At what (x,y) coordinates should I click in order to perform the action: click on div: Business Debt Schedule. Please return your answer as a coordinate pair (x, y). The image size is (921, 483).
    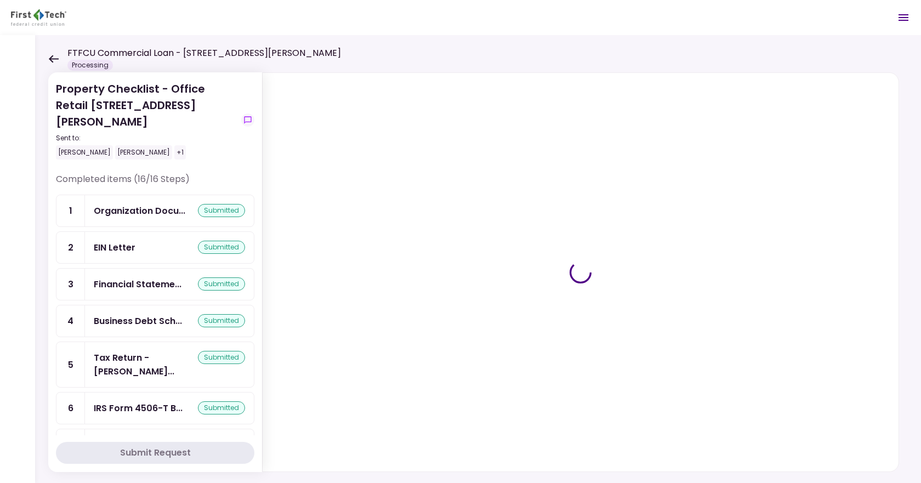
    Looking at the image, I should click on (138, 321).